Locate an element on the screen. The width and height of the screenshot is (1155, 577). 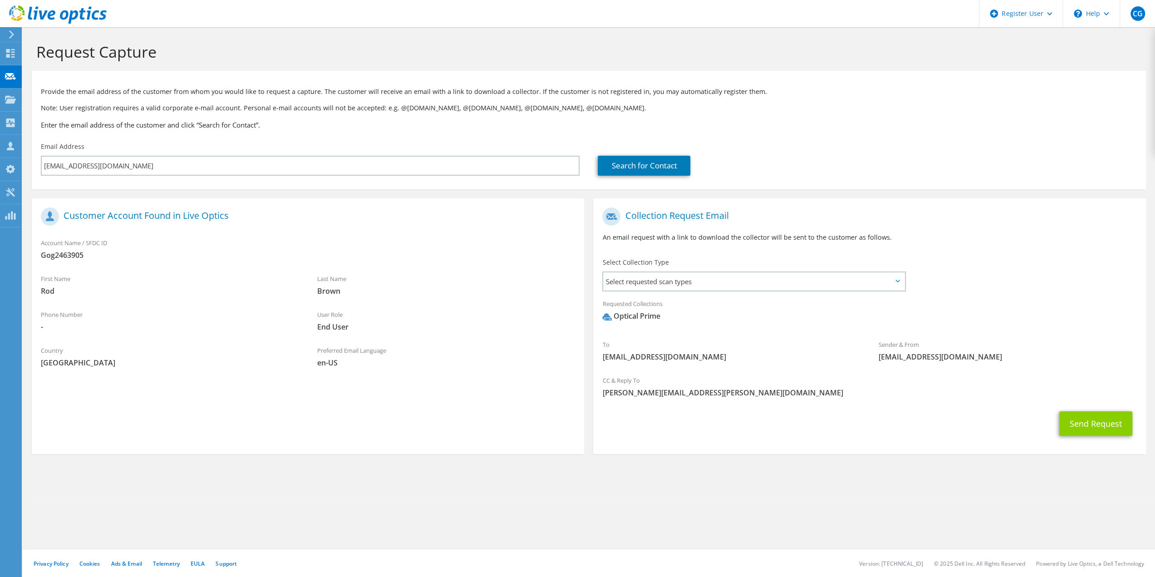
a: Ads & Email is located at coordinates (127, 563).